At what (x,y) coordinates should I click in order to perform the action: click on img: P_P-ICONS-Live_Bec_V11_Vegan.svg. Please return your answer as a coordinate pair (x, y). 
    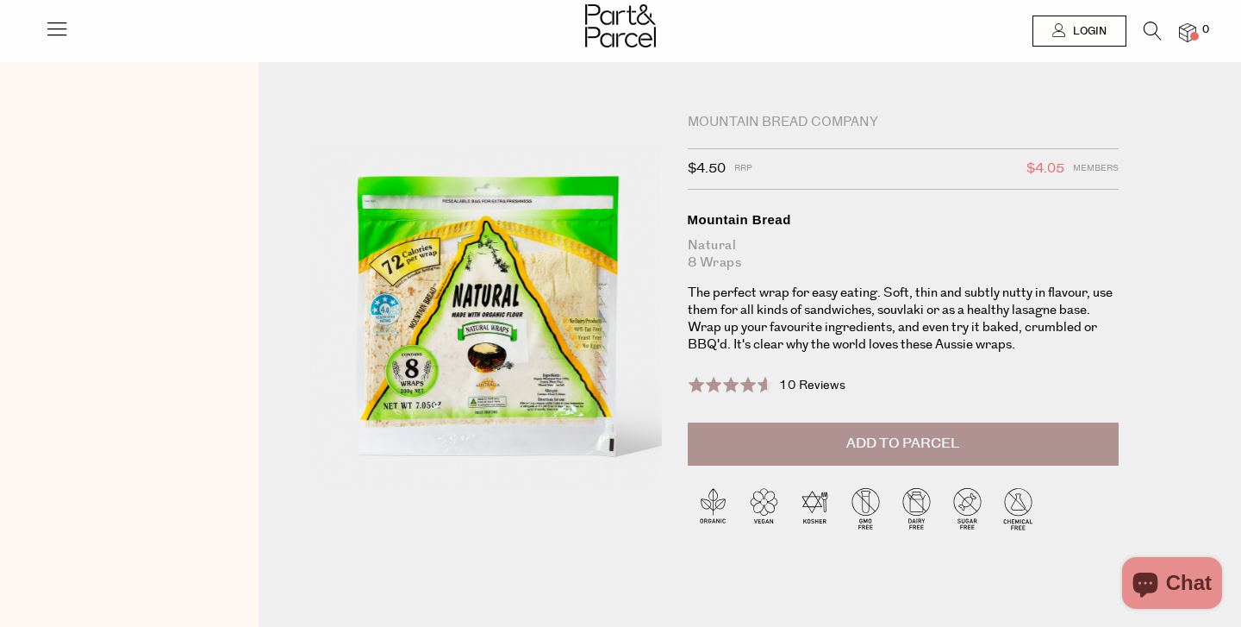
    Looking at the image, I should click on (764, 508).